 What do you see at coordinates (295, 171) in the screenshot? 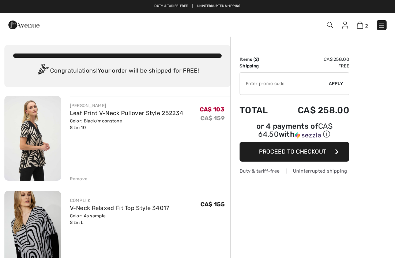
I see `div: Duty & tariff-free | Uninterrupted shipping` at bounding box center [295, 171].